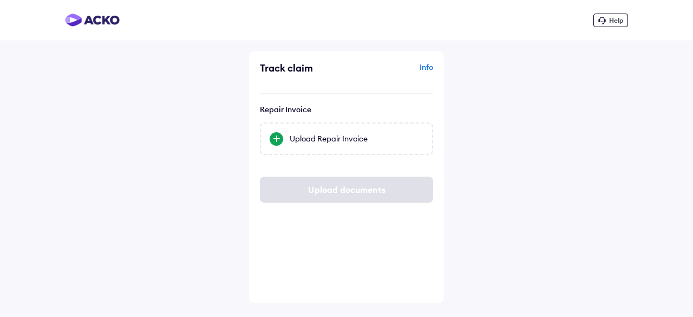 The width and height of the screenshot is (693, 317). I want to click on div: Track claim, so click(302, 68).